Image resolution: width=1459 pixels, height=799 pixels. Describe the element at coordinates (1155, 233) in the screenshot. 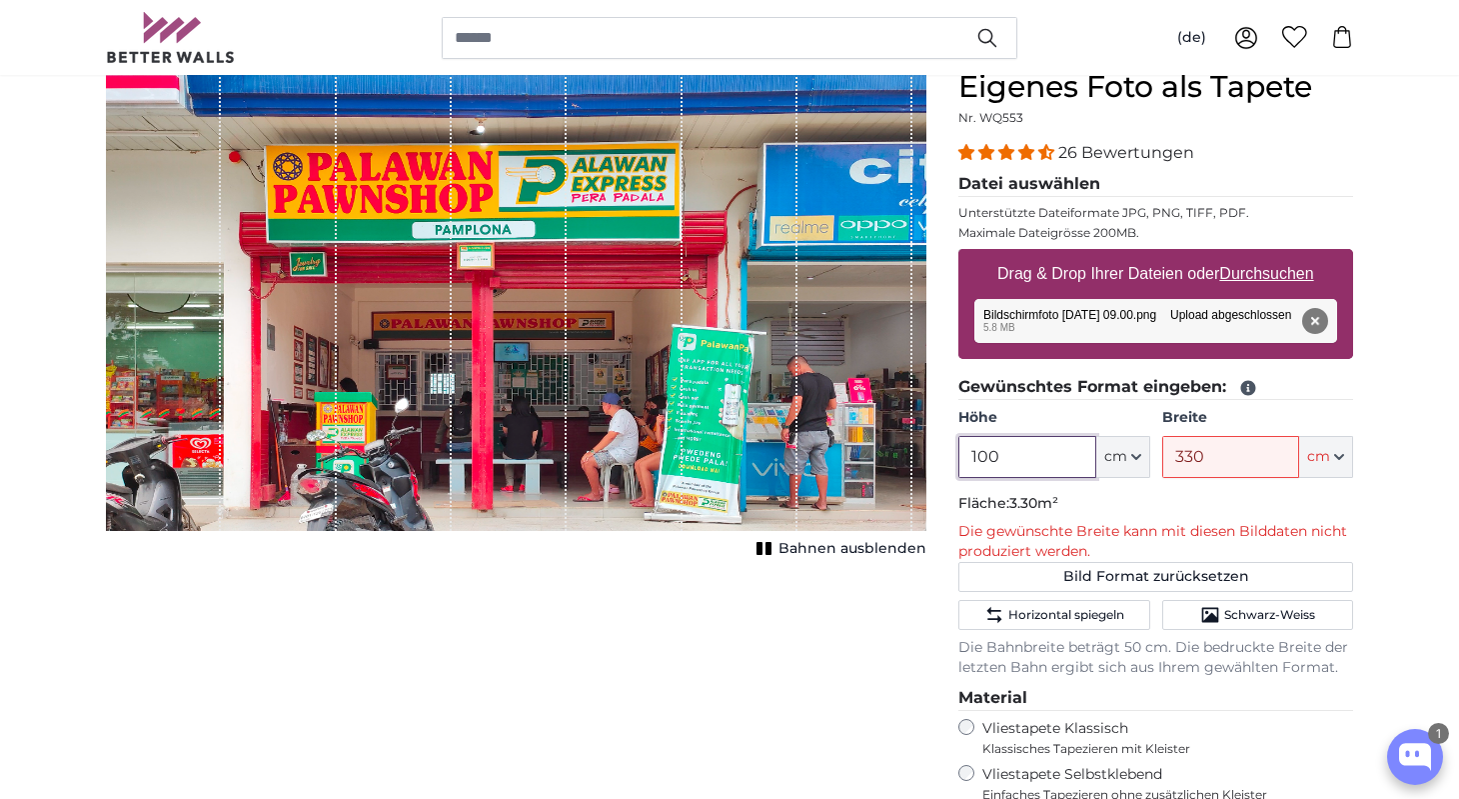

I see `p: Maximale Dateigrösse 200MB.` at that location.